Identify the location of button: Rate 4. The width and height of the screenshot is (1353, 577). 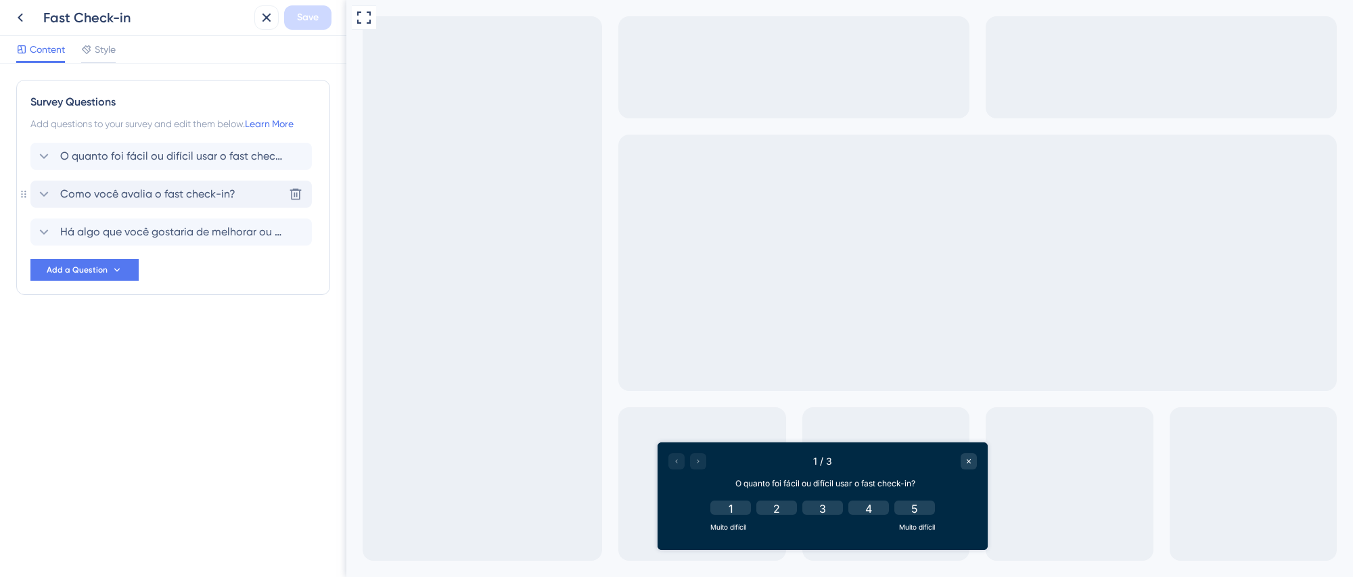
(211, 65).